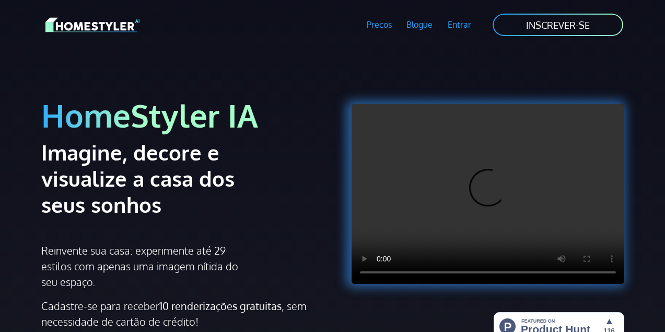  Describe the element at coordinates (138, 178) in the screenshot. I see `font: Imagine, decore e visualize a casa dos seus sonhos` at that location.